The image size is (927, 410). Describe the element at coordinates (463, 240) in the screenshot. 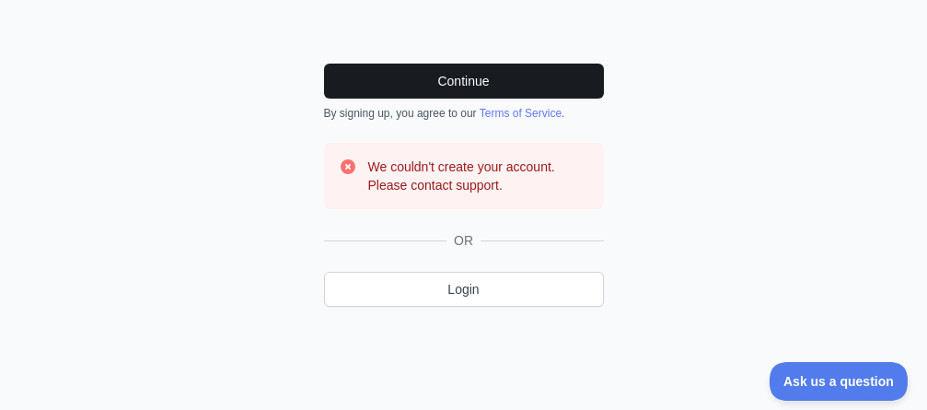

I see `span: OR` at that location.